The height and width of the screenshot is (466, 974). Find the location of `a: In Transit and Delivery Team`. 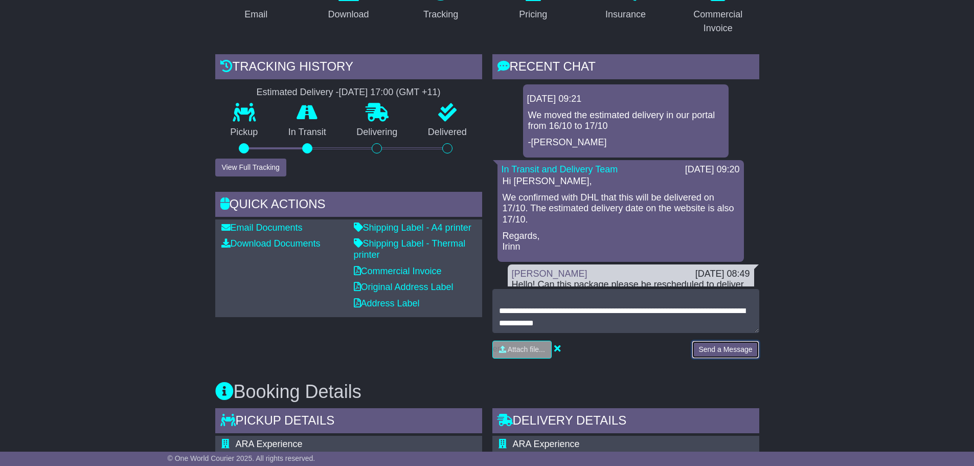

a: In Transit and Delivery Team is located at coordinates (560, 169).